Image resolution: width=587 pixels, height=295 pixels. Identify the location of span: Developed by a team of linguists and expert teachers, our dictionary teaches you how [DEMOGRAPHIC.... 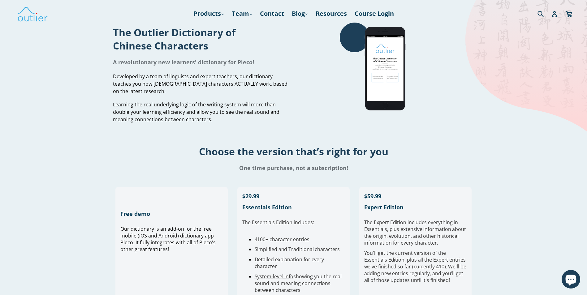
(200, 84).